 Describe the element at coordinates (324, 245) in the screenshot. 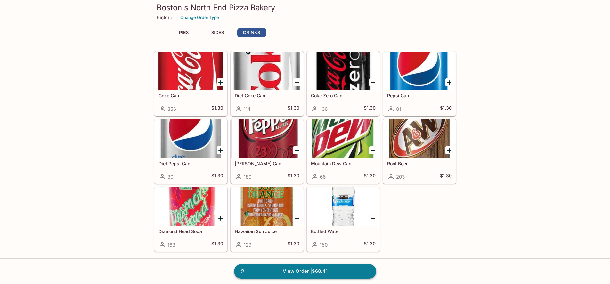

I see `span: 150` at that location.